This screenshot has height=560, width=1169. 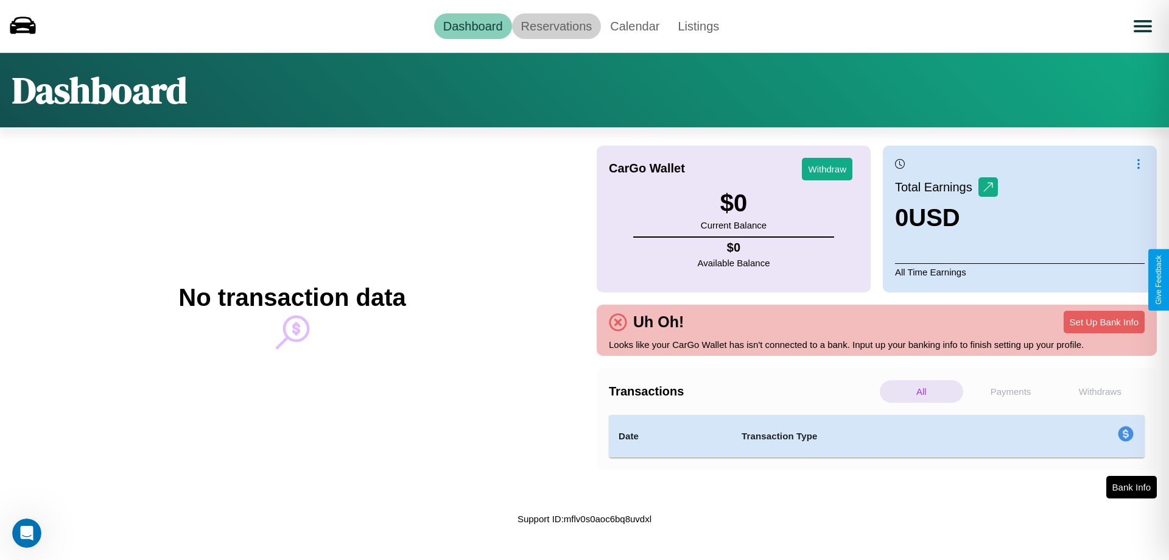 What do you see at coordinates (743, 391) in the screenshot?
I see `h4: Transactions` at bounding box center [743, 391].